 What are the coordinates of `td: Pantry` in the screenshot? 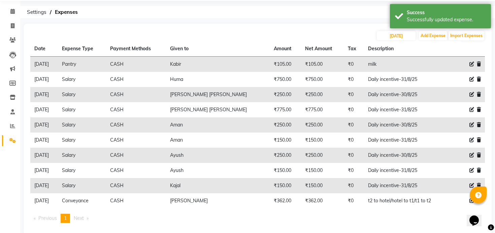 It's located at (82, 64).